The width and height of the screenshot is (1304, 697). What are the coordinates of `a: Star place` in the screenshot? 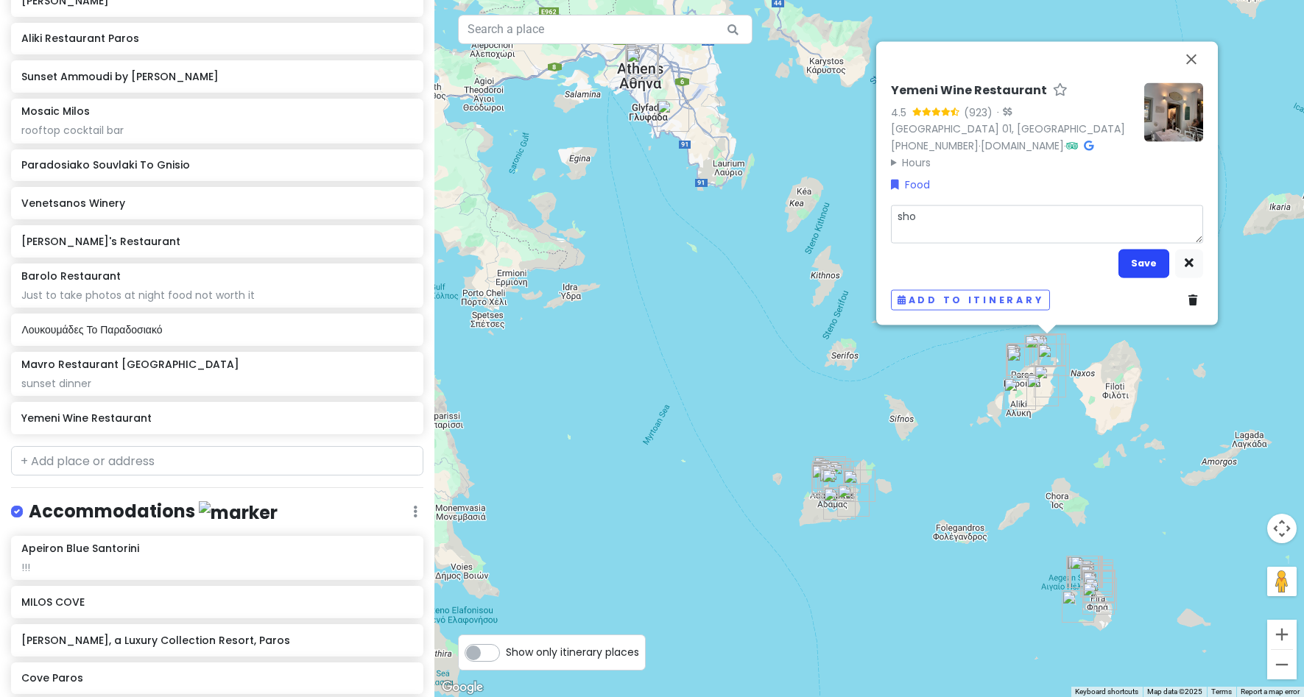 It's located at (1060, 90).